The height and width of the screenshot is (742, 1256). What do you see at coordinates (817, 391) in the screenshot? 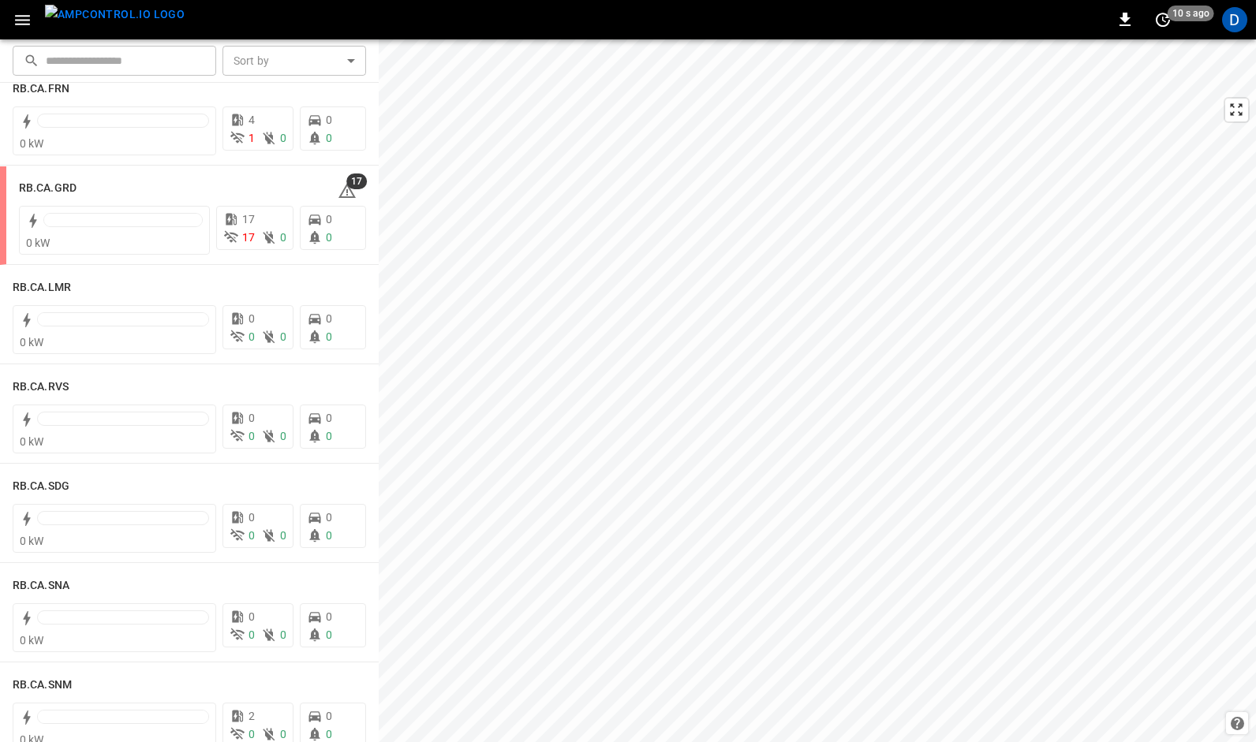
I see `canvas: Map` at bounding box center [817, 391].